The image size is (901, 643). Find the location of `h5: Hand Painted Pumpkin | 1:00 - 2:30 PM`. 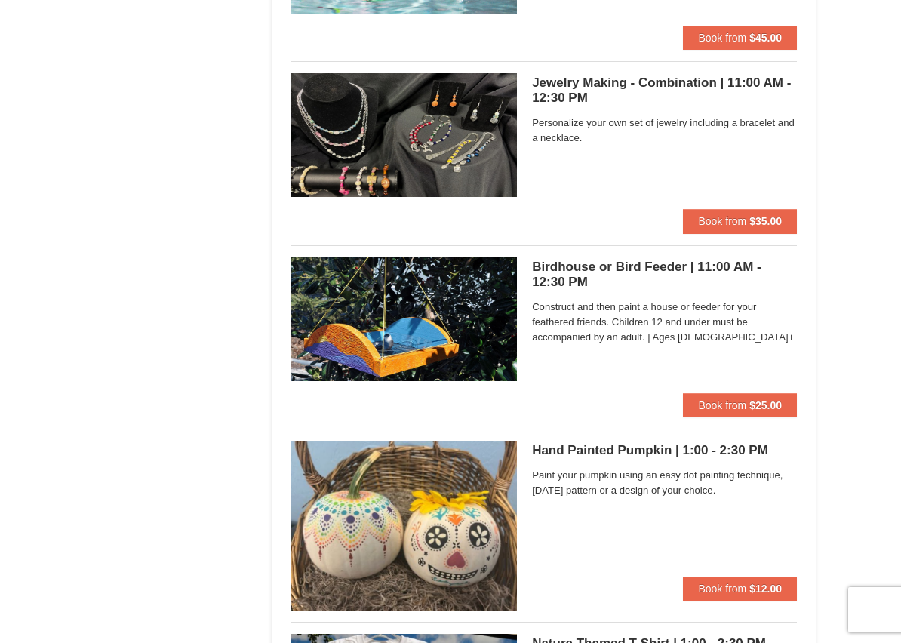

h5: Hand Painted Pumpkin | 1:00 - 2:30 PM is located at coordinates (664, 451).